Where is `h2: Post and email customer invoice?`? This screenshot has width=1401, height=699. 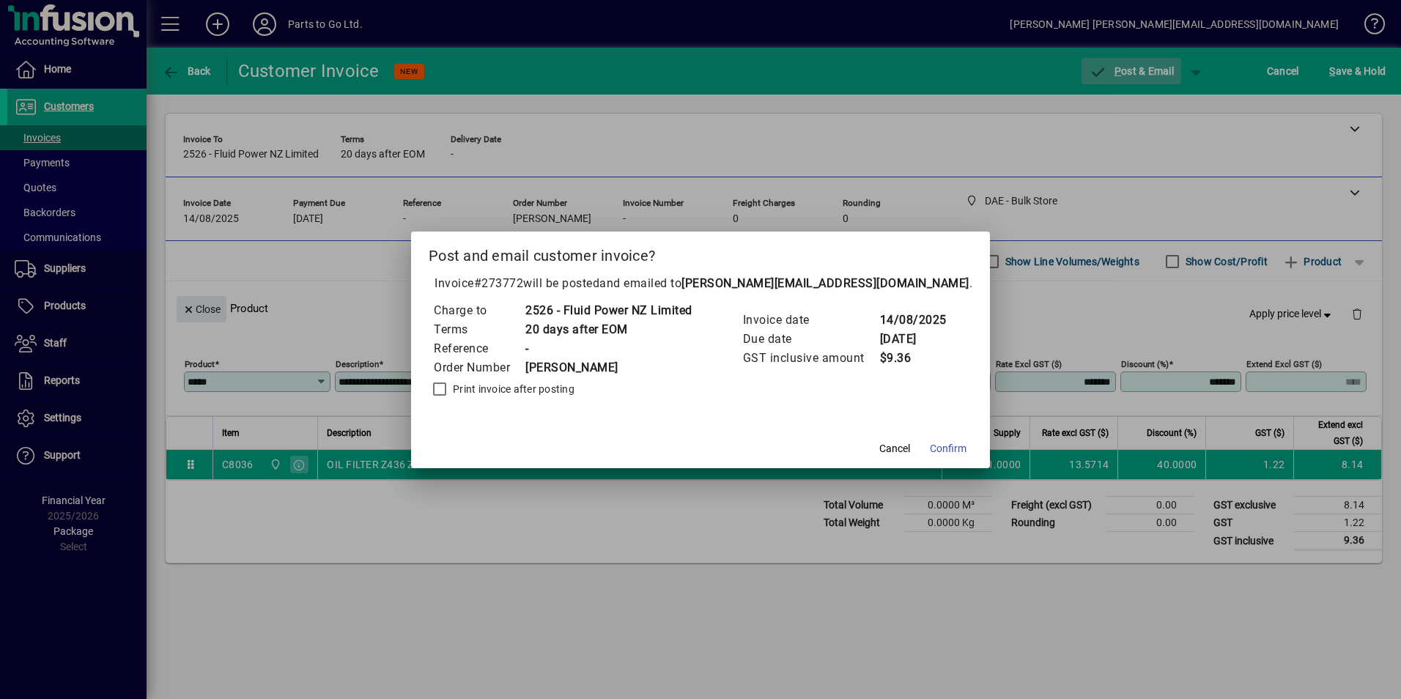
h2: Post and email customer invoice? is located at coordinates (700, 253).